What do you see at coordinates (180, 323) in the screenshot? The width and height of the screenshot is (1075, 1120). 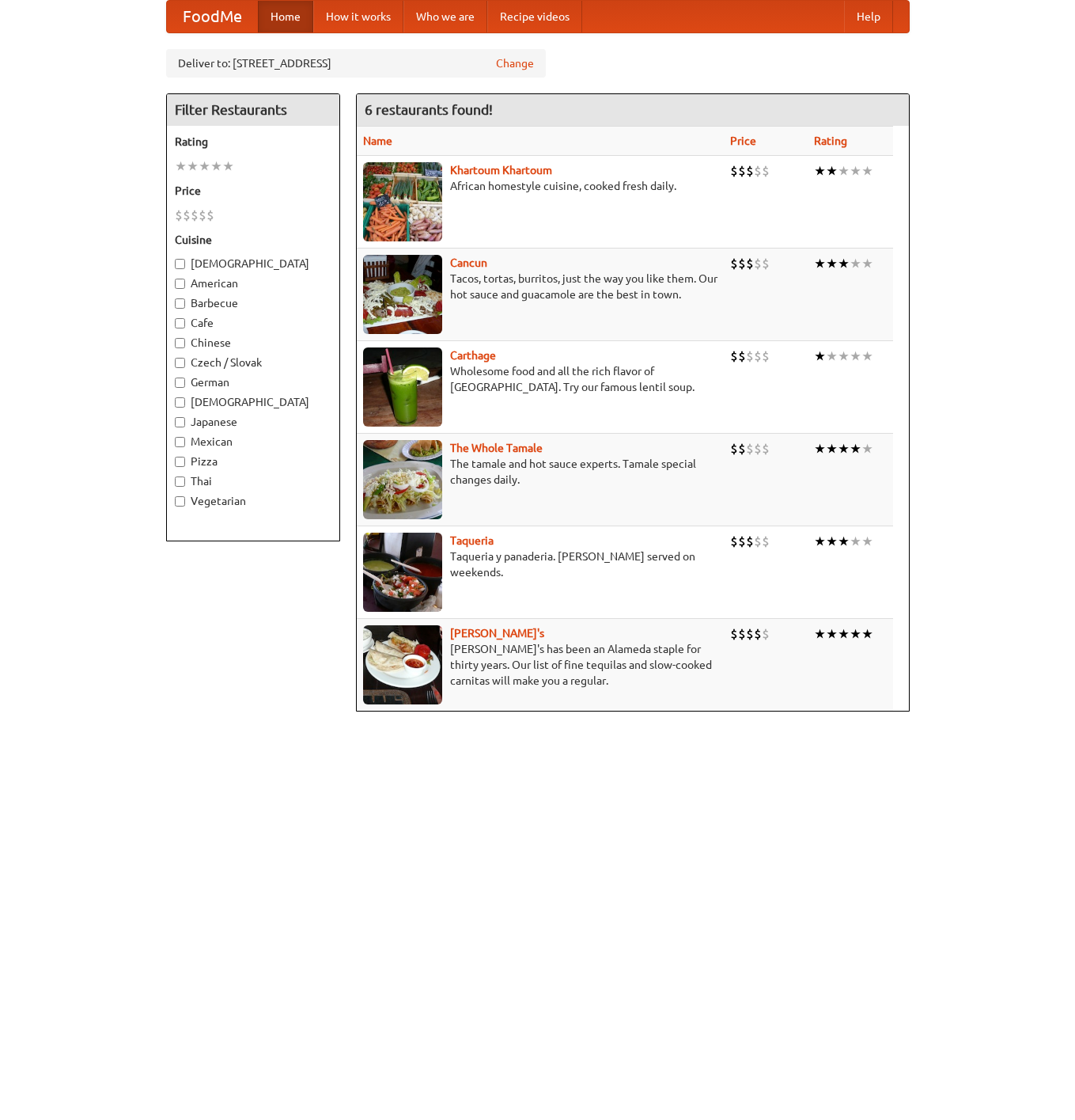 I see `input: Cafe` at bounding box center [180, 323].